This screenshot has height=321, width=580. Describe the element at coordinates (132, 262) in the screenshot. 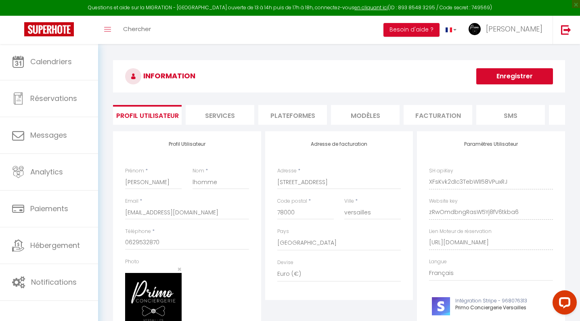

I see `label: Photo` at that location.